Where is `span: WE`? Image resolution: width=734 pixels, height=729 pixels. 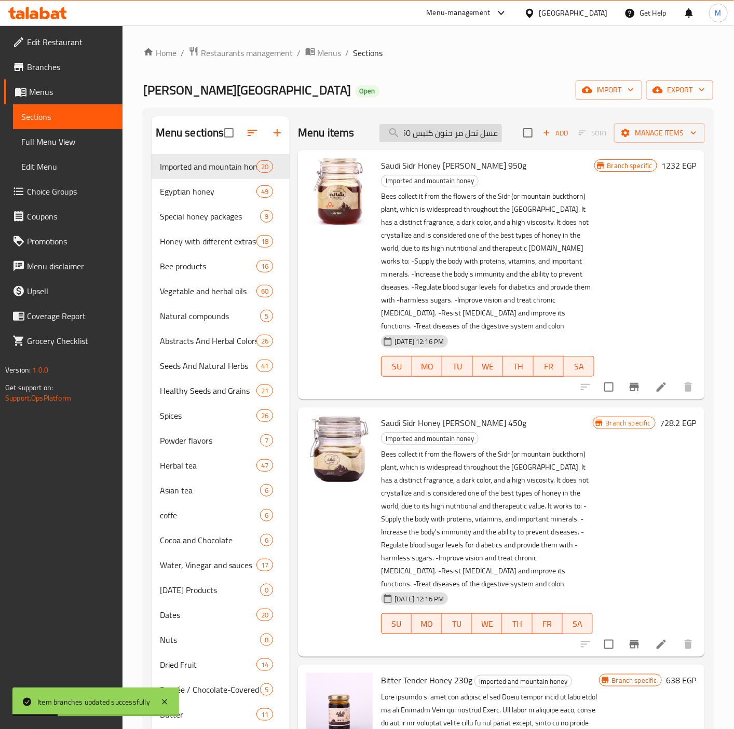
span: WE is located at coordinates (488, 366).